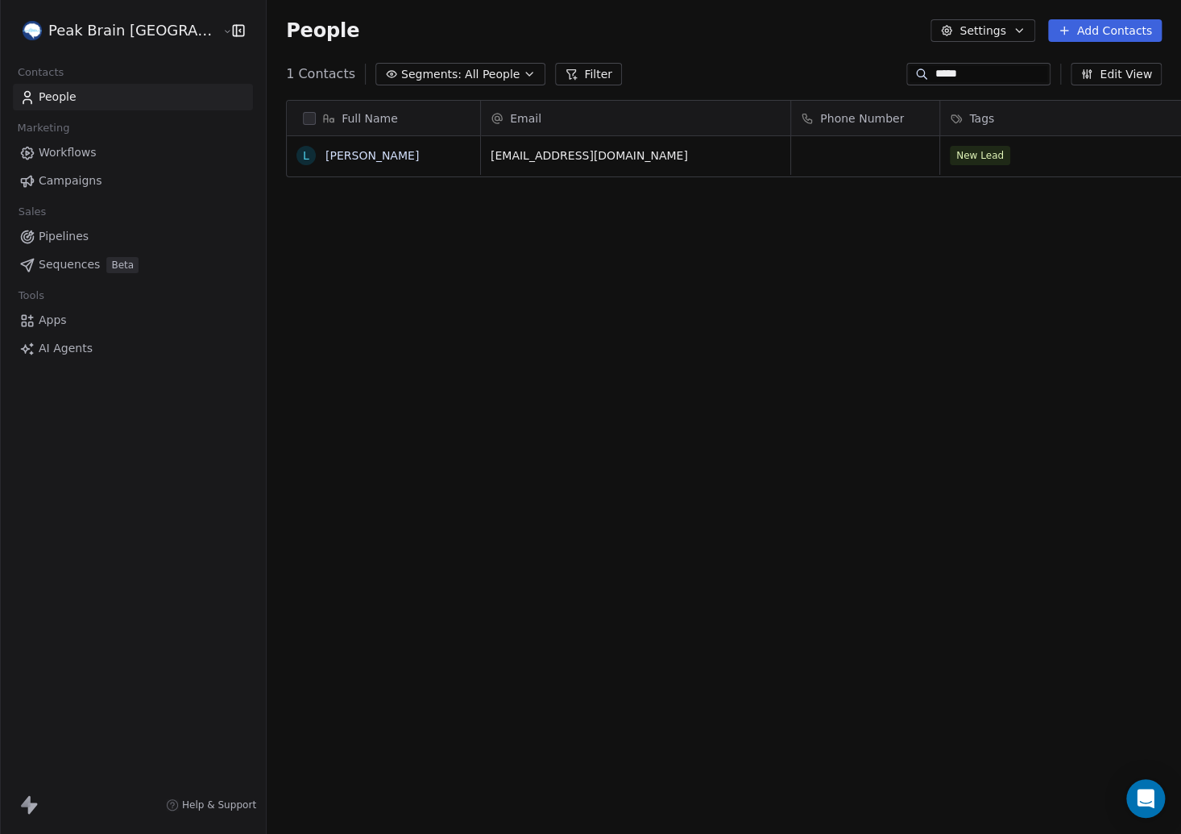 The height and width of the screenshot is (834, 1181). Describe the element at coordinates (1104, 31) in the screenshot. I see `button: Add Contacts` at that location.